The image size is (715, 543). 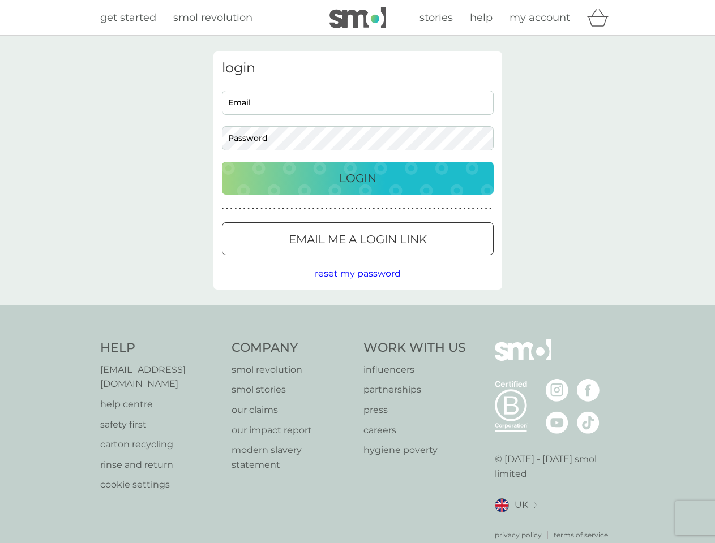 What do you see at coordinates (539, 18) in the screenshot?
I see `a: my account` at bounding box center [539, 18].